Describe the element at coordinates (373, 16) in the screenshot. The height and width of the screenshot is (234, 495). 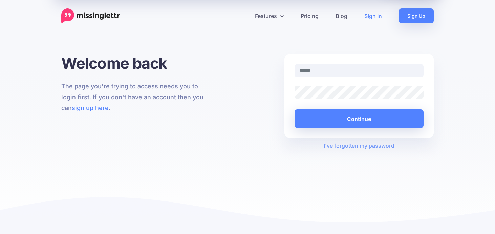
I see `a: Sign In` at that location.